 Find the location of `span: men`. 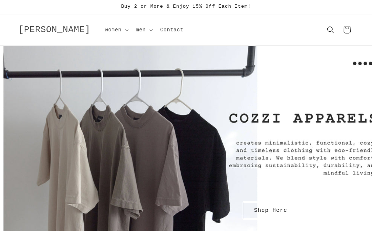

span: men is located at coordinates (141, 30).